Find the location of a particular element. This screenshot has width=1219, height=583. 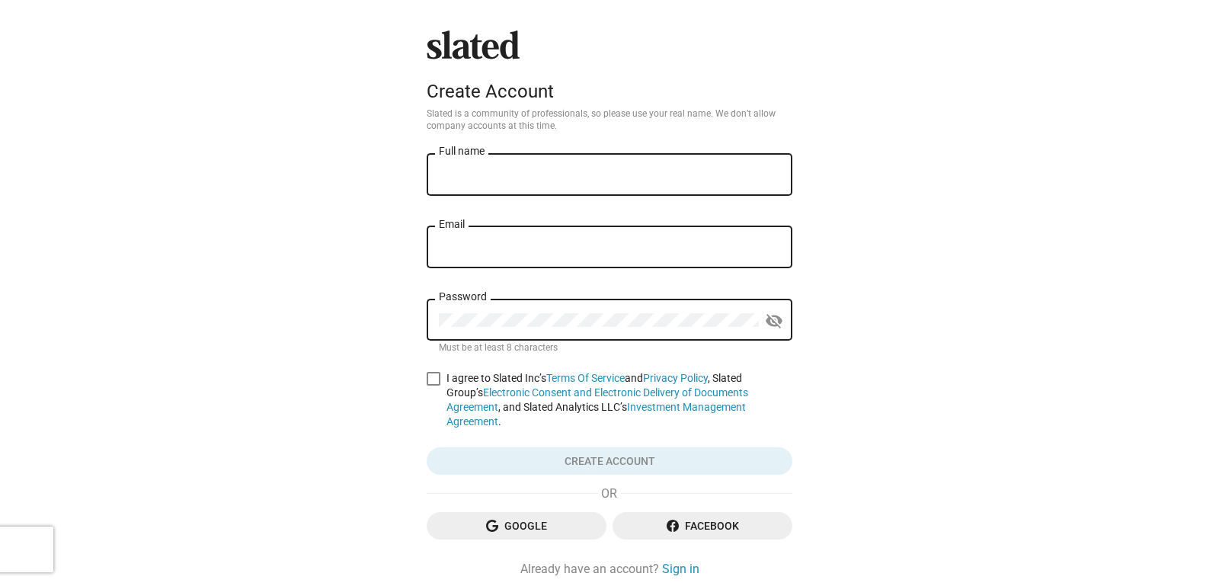

button: Facebook is located at coordinates (702, 525).